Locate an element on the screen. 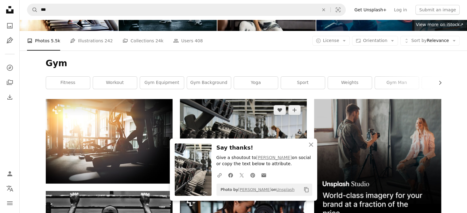 The width and height of the screenshot is (467, 213). a: gym man is located at coordinates (397, 83).